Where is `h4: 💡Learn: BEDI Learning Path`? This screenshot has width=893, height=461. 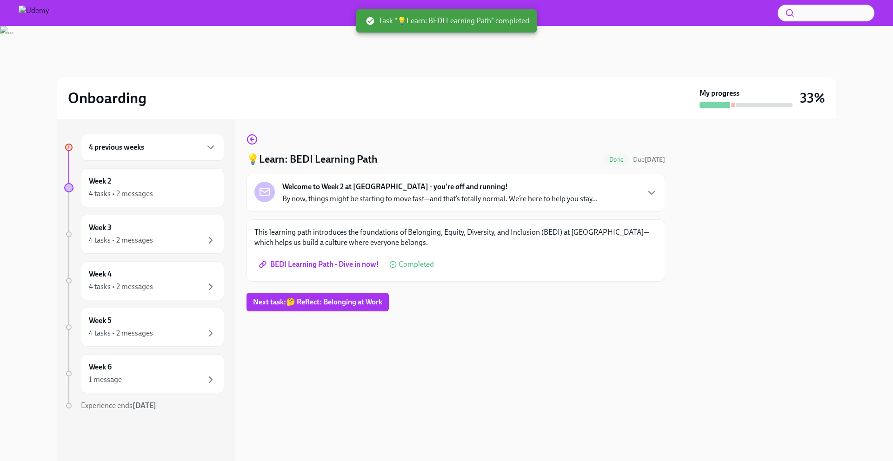 h4: 💡Learn: BEDI Learning Path is located at coordinates (312, 159).